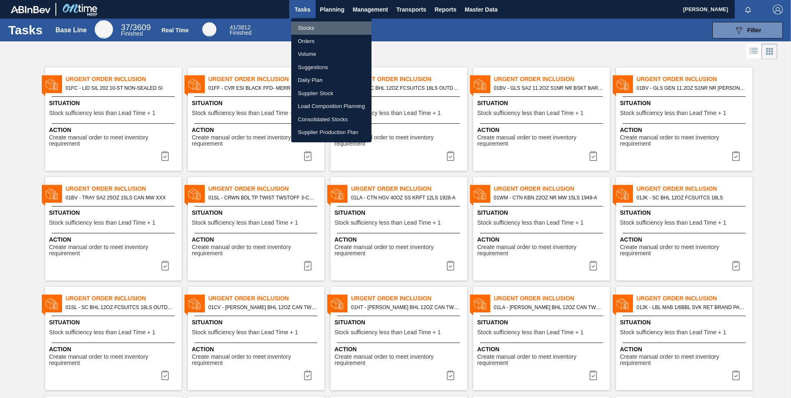  What do you see at coordinates (331, 67) in the screenshot?
I see `a: Suggestions` at bounding box center [331, 67].